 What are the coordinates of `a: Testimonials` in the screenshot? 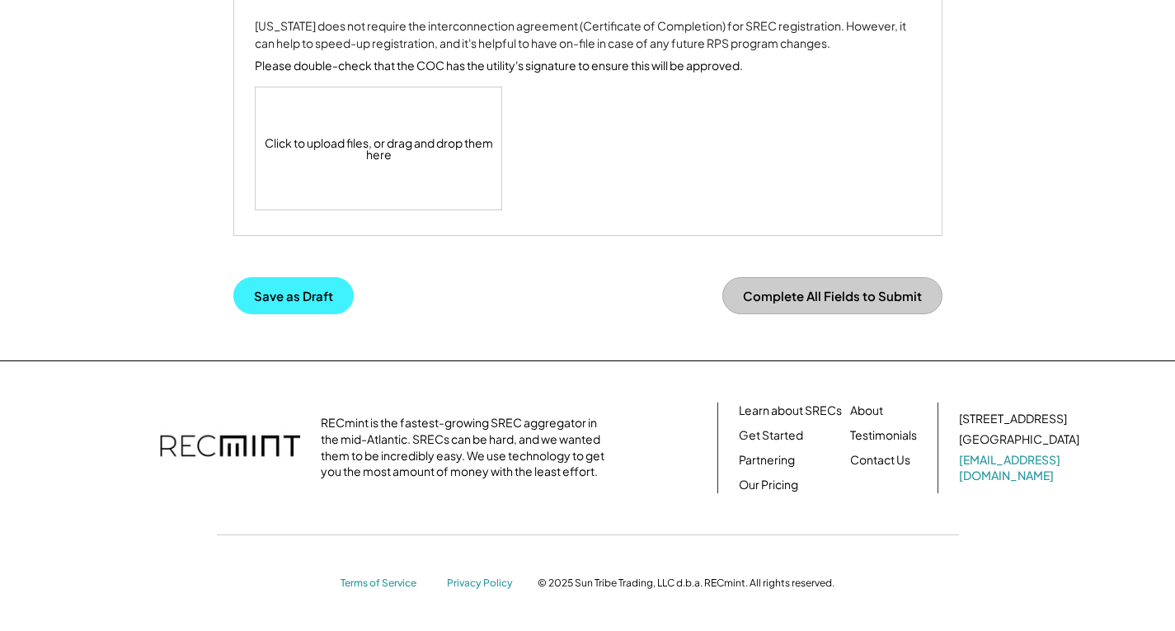 It's located at (883, 436).